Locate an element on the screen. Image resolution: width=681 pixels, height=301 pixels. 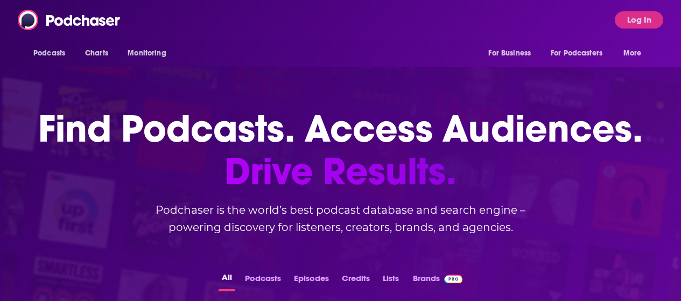
a: Podchaser - Follow, Share and Rate Podcasts is located at coordinates (69, 20).